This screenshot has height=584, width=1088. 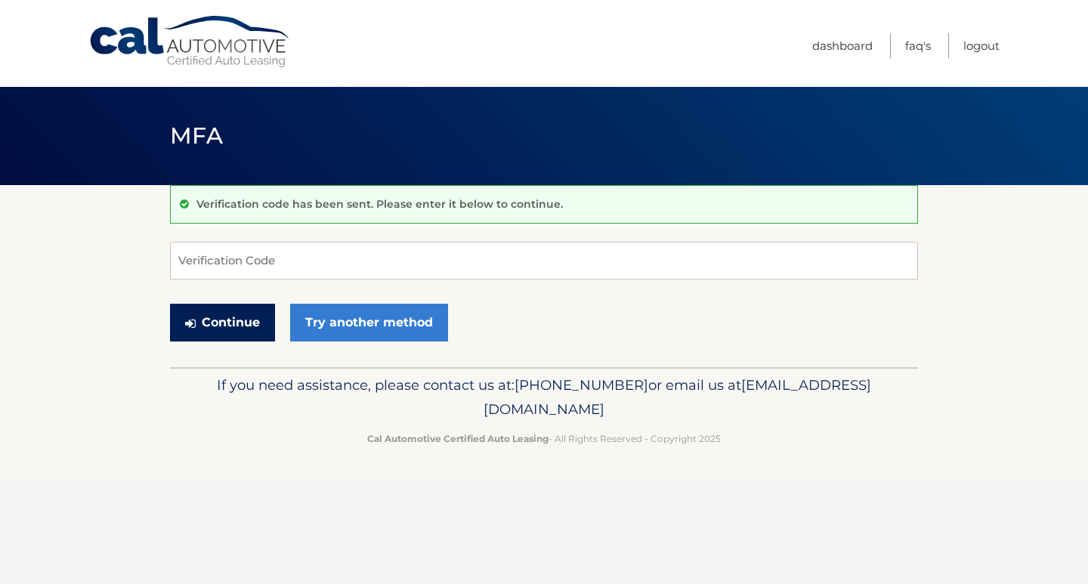 I want to click on p: Verification code has been sent. Please enter it below to continue., so click(x=379, y=204).